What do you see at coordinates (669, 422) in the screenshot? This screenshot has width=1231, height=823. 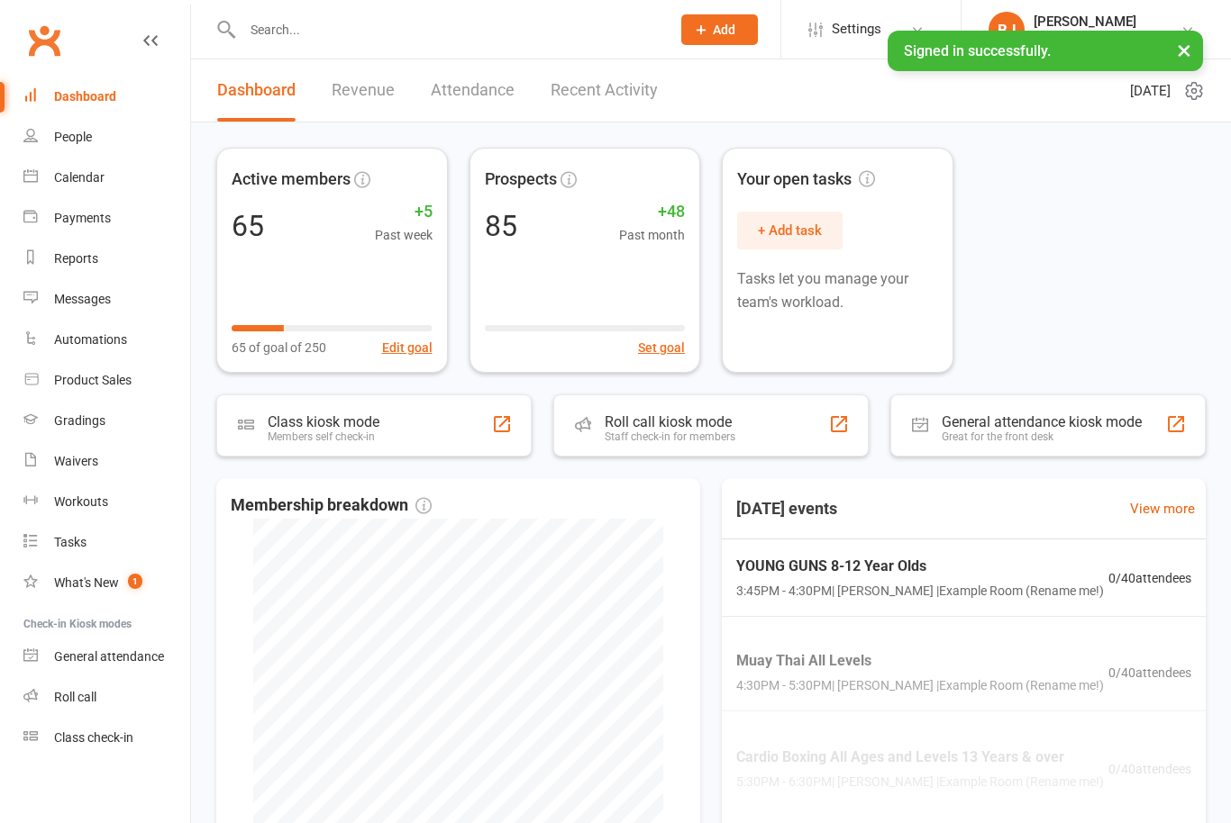 I see `div: Roll call kiosk mode` at bounding box center [669, 422].